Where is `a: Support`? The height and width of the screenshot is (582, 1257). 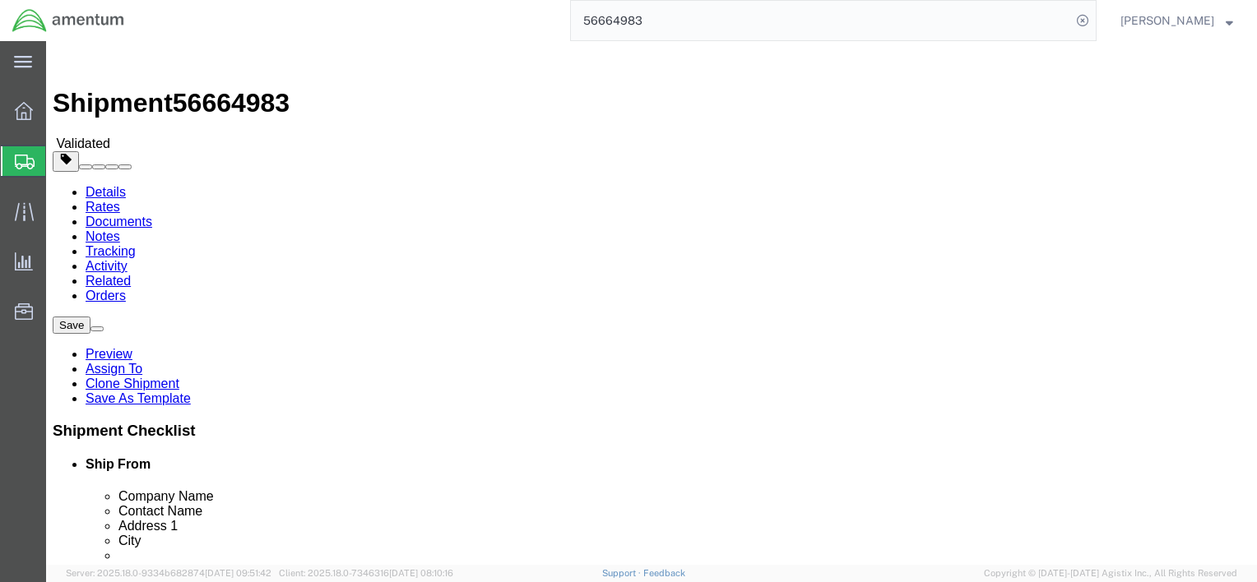 a: Support is located at coordinates (623, 573).